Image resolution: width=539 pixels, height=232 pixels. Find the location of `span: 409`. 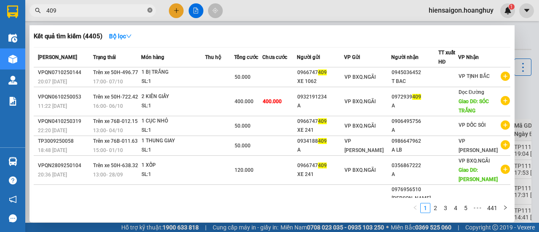

span: 409 is located at coordinates (322, 72).